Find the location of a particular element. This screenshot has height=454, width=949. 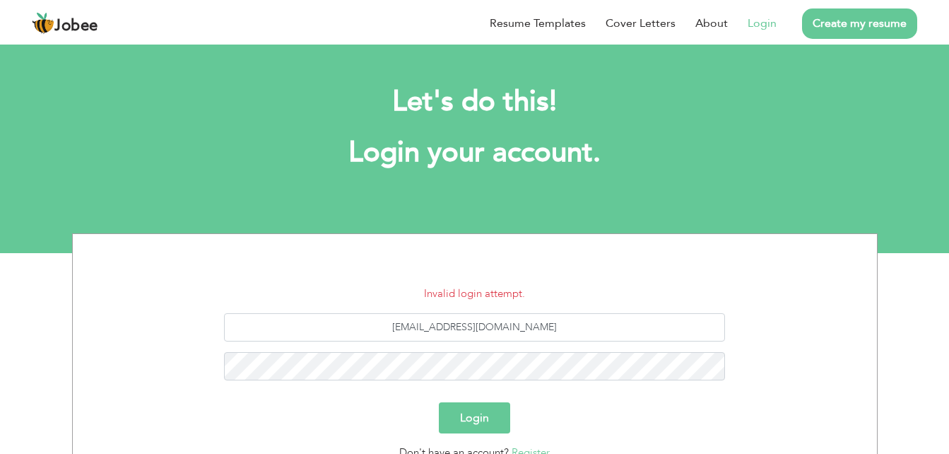

a: Login is located at coordinates (762, 23).